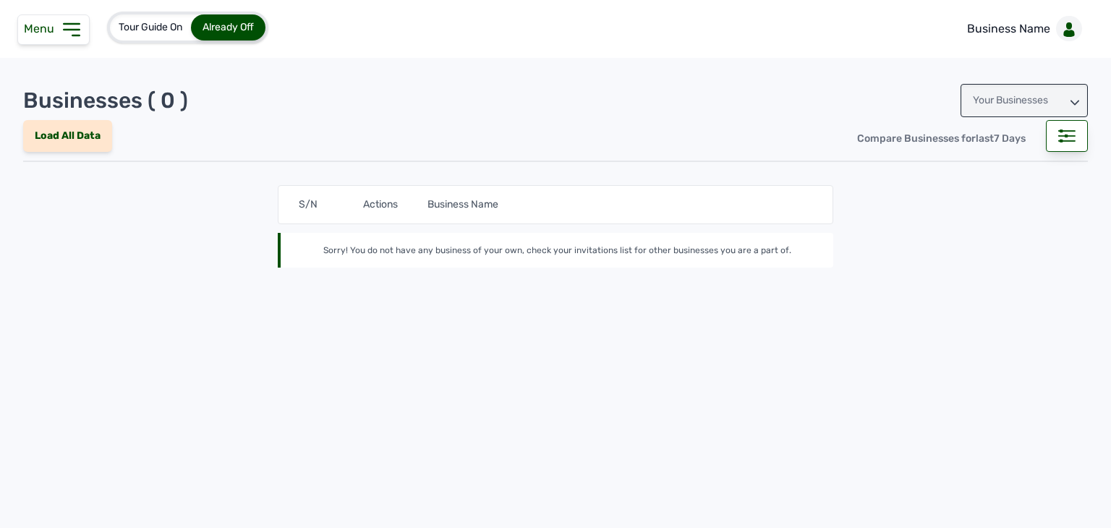 The width and height of the screenshot is (1111, 528). Describe the element at coordinates (106, 101) in the screenshot. I see `p: Businesses ( 0 )` at that location.